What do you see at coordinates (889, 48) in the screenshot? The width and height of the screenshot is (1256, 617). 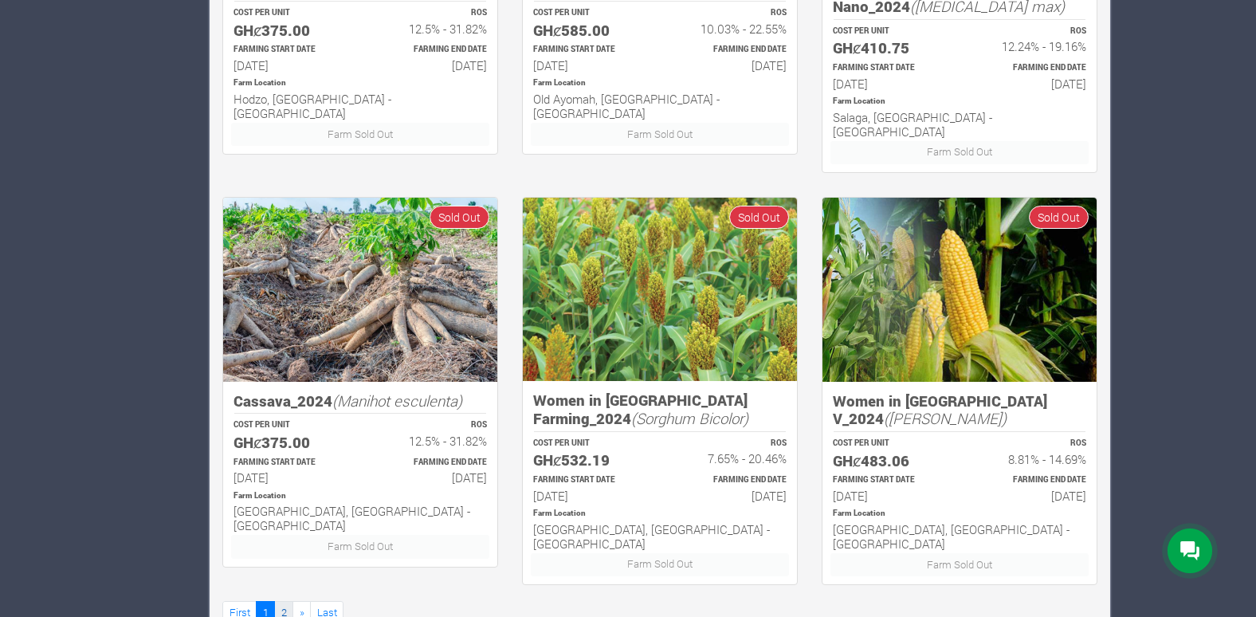 I see `h5: GHȼ410.75` at bounding box center [889, 48].